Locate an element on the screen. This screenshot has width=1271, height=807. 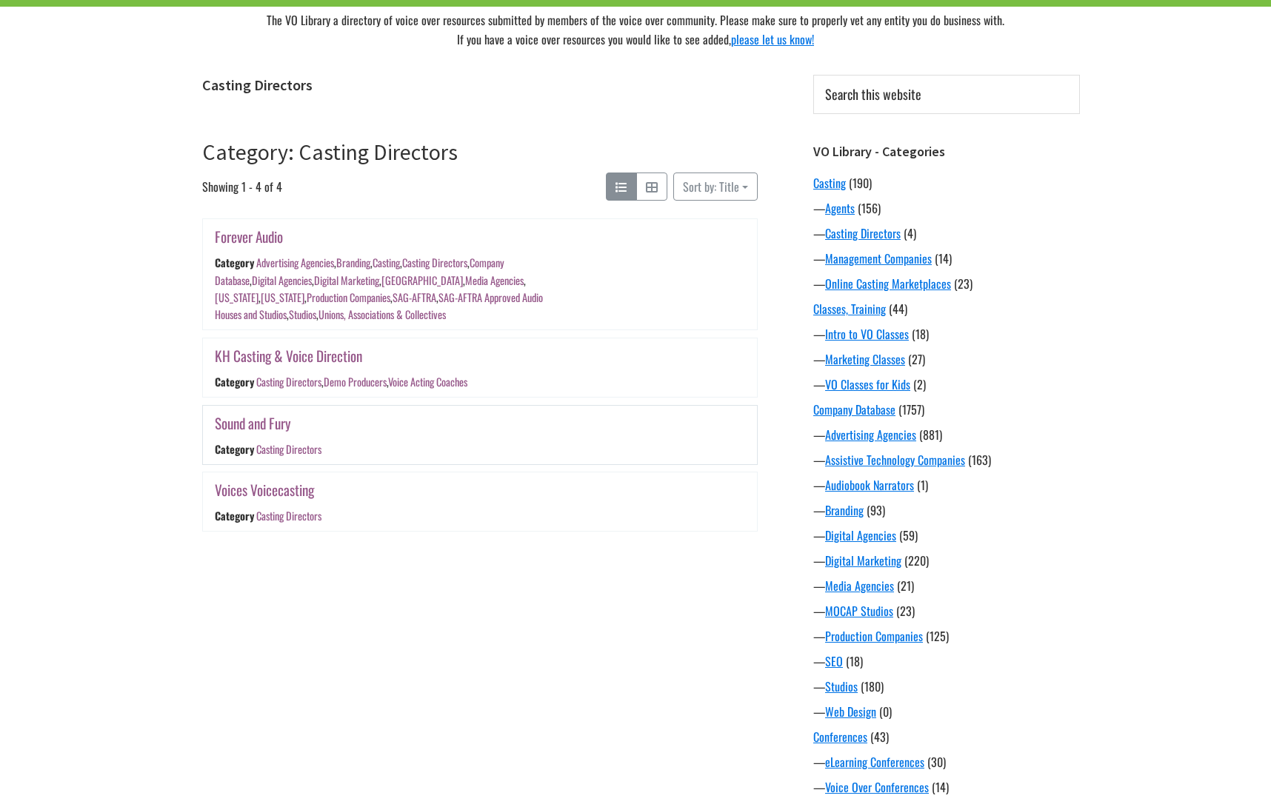
span: (163) is located at coordinates (979, 460).